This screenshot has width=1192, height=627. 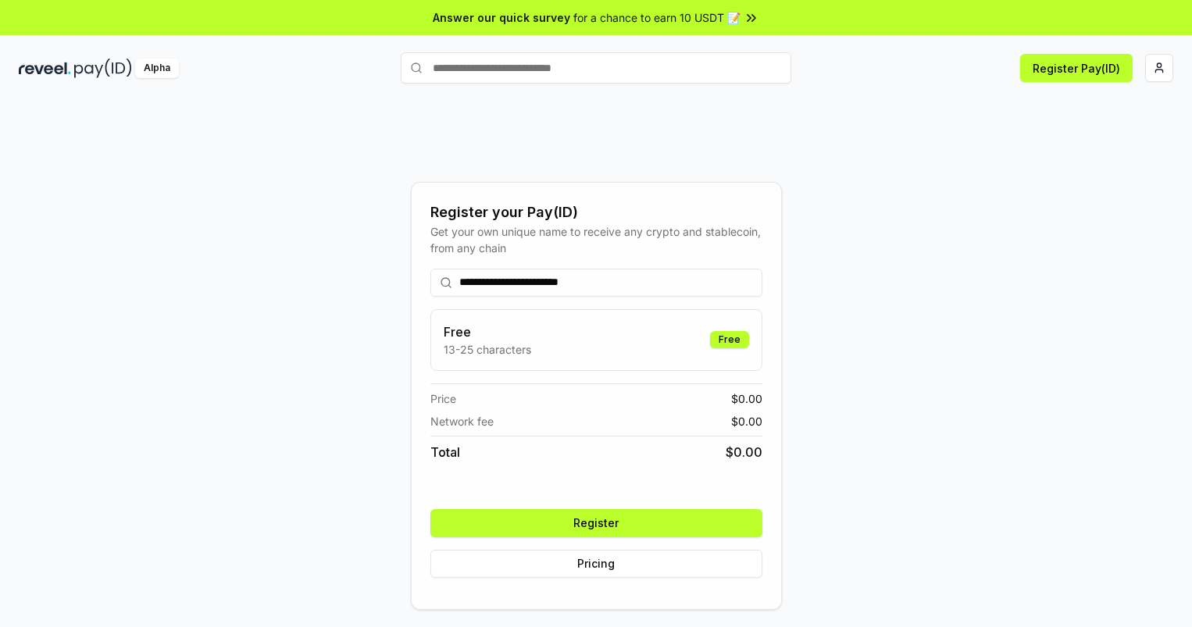 I want to click on img: pay_id, so click(x=103, y=68).